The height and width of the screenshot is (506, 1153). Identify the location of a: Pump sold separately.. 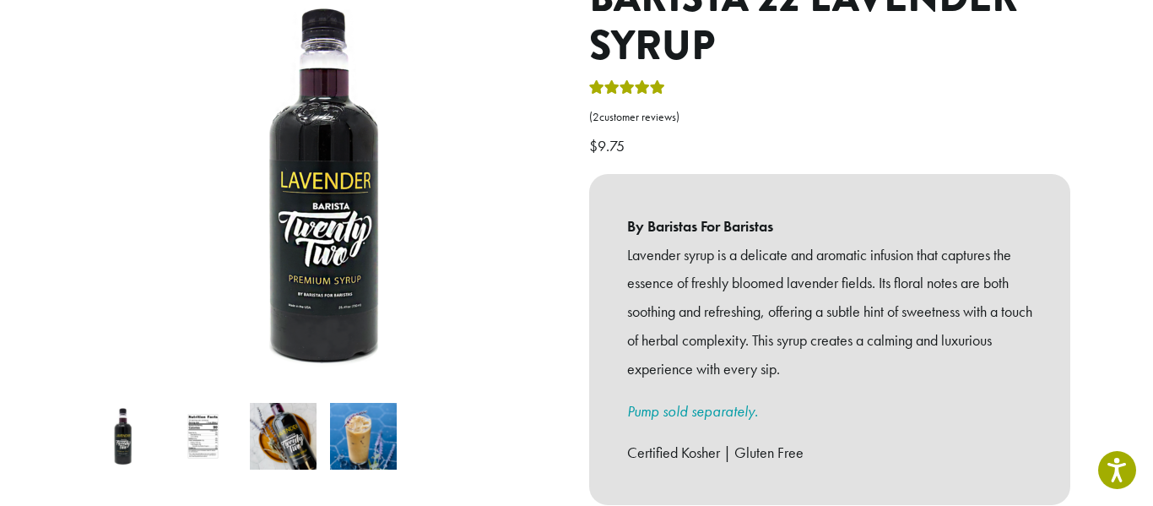
(692, 410).